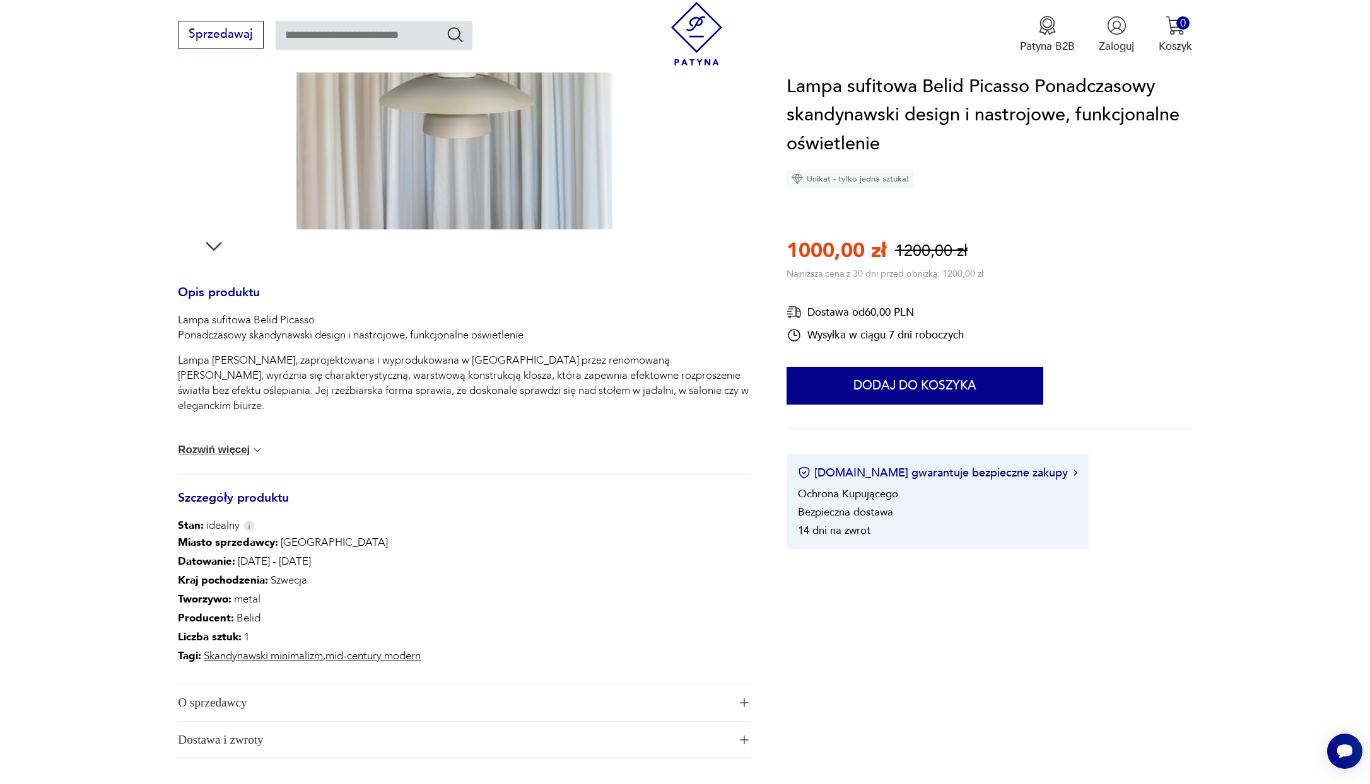 This screenshot has height=784, width=1370. Describe the element at coordinates (463, 703) in the screenshot. I see `button: Ikona plusaO sprzedawcy` at that location.